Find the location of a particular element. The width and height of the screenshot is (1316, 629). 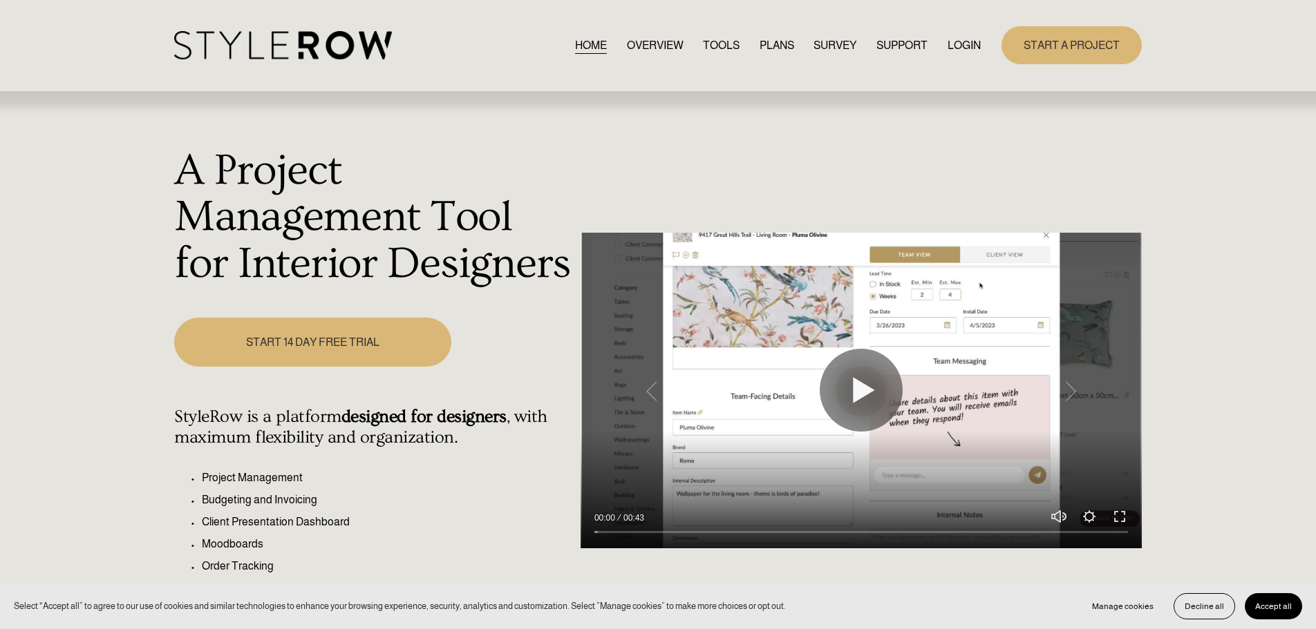

a: OVERVIEW is located at coordinates (655, 45).